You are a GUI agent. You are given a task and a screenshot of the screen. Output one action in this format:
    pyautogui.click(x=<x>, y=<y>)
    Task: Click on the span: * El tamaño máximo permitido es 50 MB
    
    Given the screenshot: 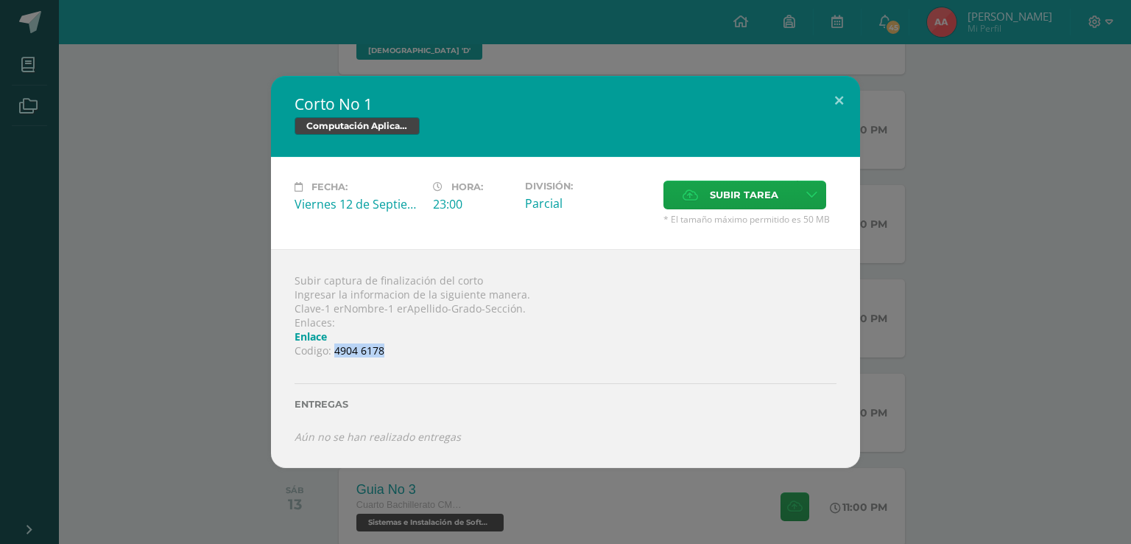 What is the action you would take?
    pyautogui.click(x=750, y=219)
    